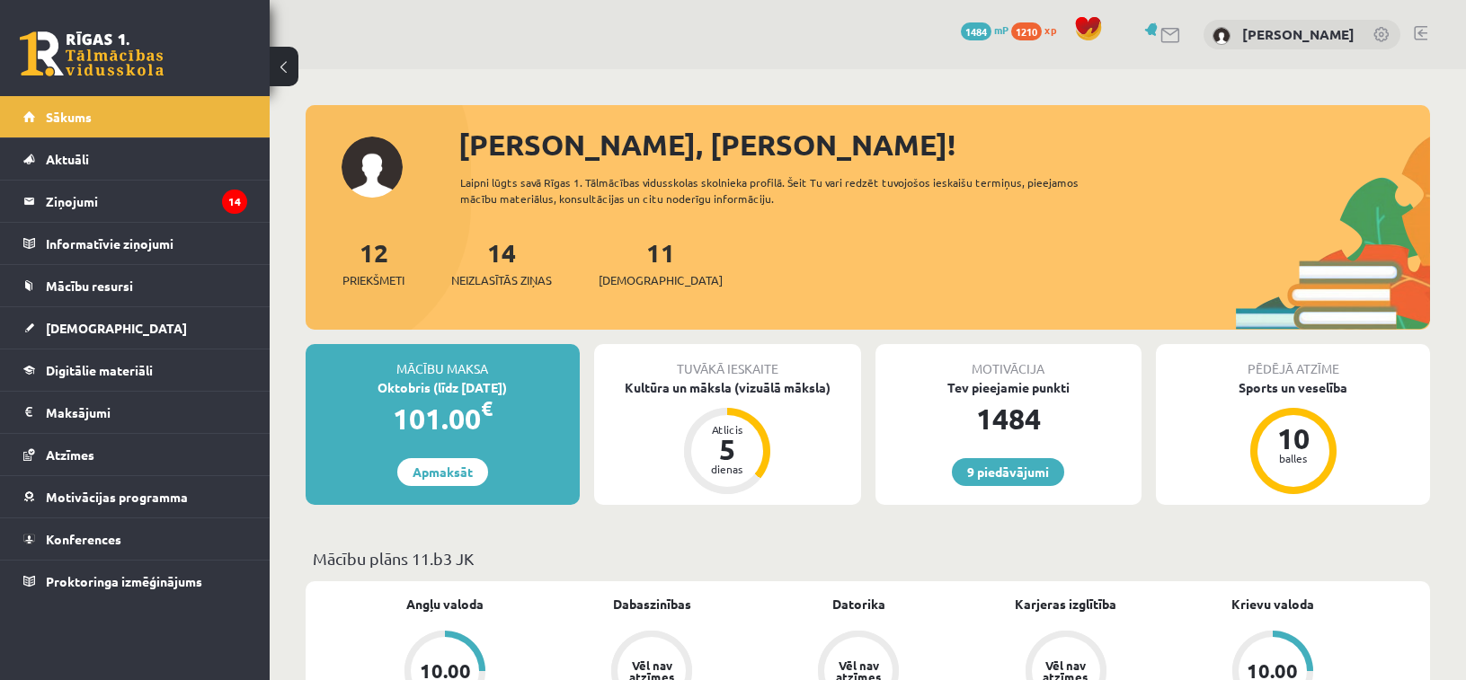 This screenshot has height=680, width=1466. I want to click on legend: Ziņojumi, so click(146, 201).